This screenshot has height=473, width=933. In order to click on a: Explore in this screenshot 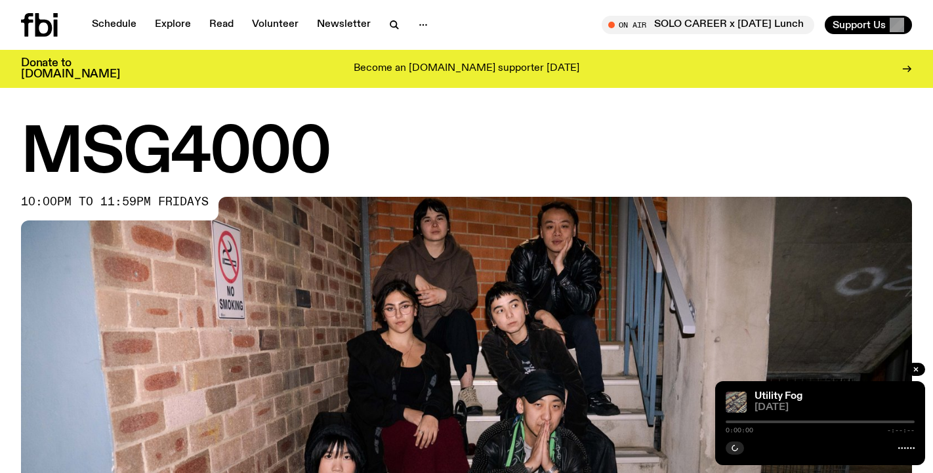, I will do `click(173, 25)`.